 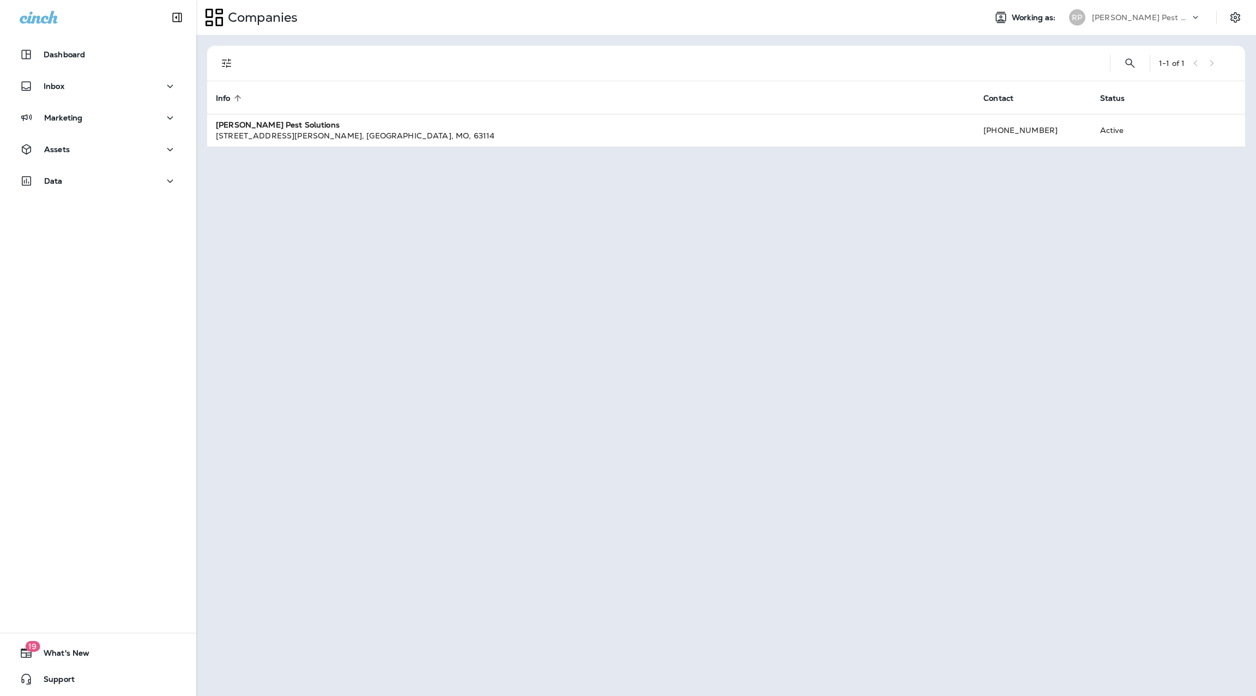 I want to click on button: Marketing, so click(x=98, y=118).